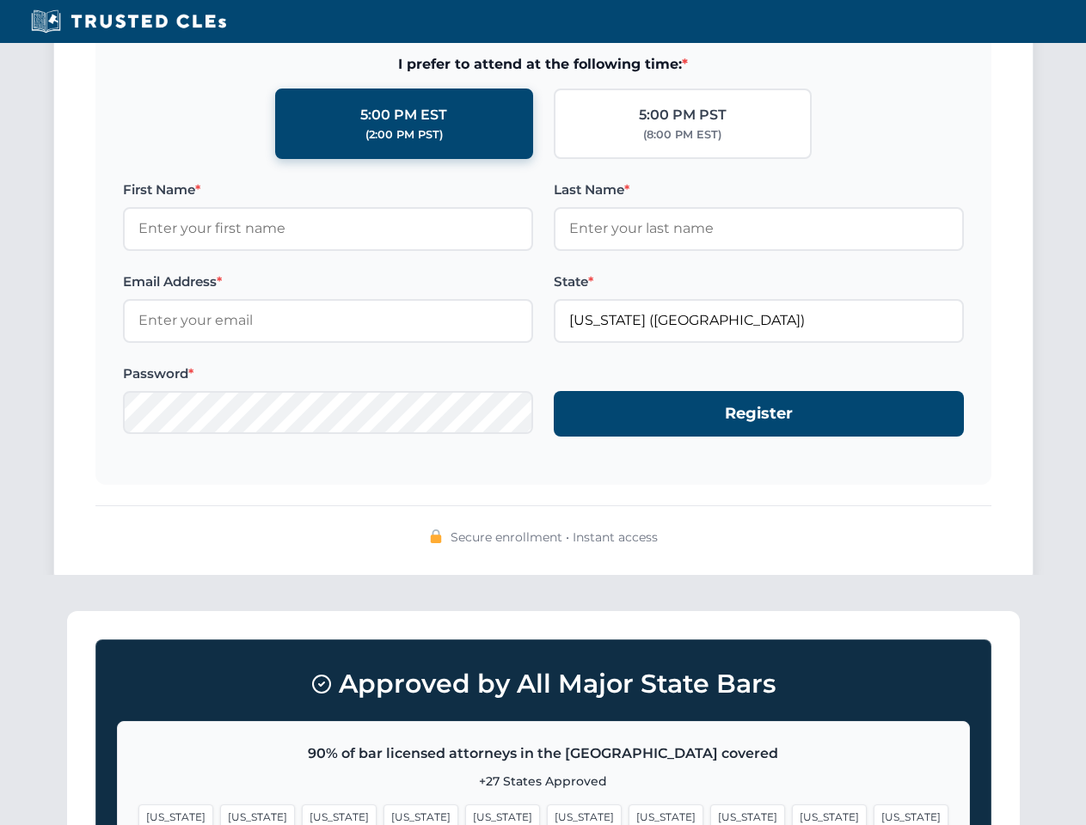  I want to click on label: Email Address, so click(327, 282).